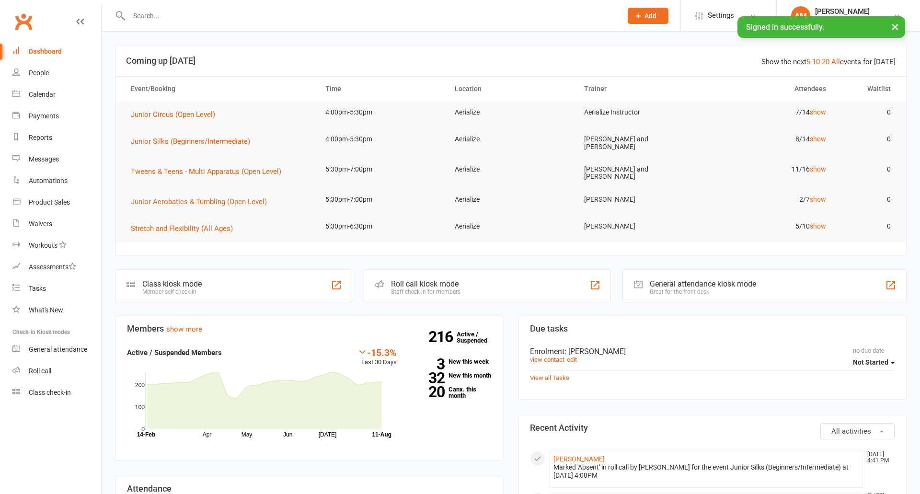  Describe the element at coordinates (648, 16) in the screenshot. I see `button: Add` at that location.